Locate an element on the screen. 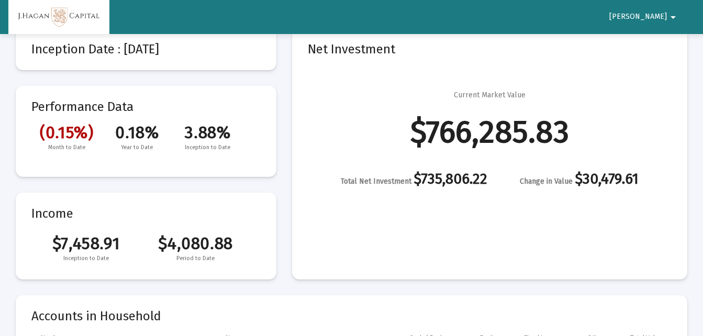 The height and width of the screenshot is (336, 703). span: 3.88% is located at coordinates (207, 132).